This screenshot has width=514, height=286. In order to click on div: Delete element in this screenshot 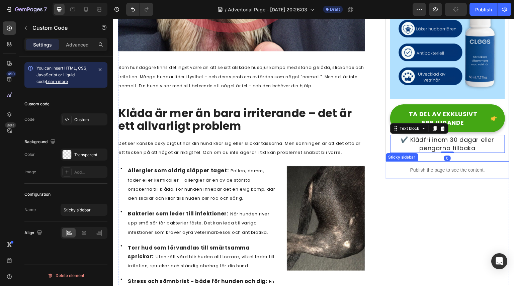, I will do `click(66, 276)`.